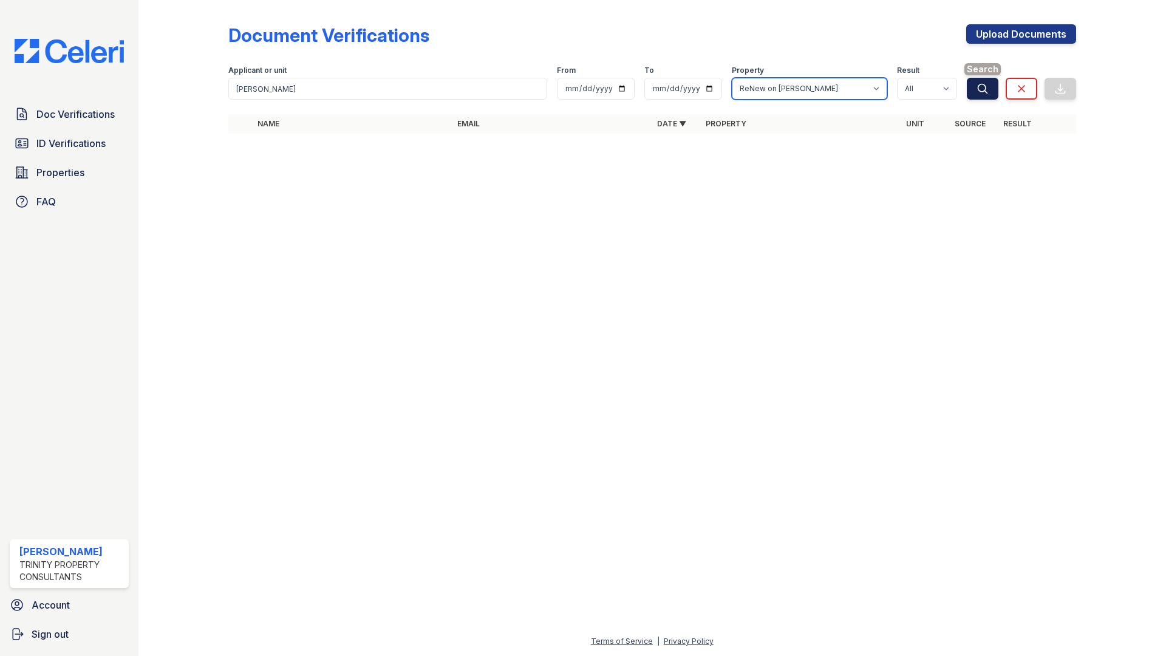 The width and height of the screenshot is (1166, 656). What do you see at coordinates (69, 202) in the screenshot?
I see `a: FAQ` at bounding box center [69, 202].